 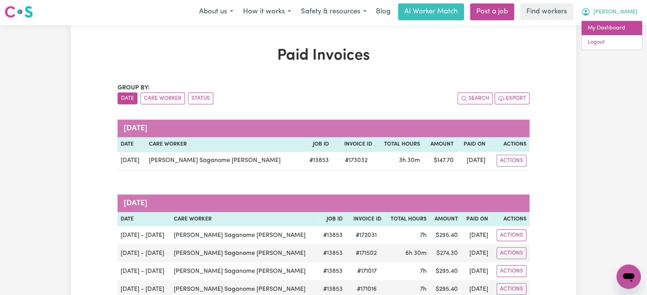 What do you see at coordinates (431, 12) in the screenshot?
I see `a: AI Worker Match` at bounding box center [431, 12].